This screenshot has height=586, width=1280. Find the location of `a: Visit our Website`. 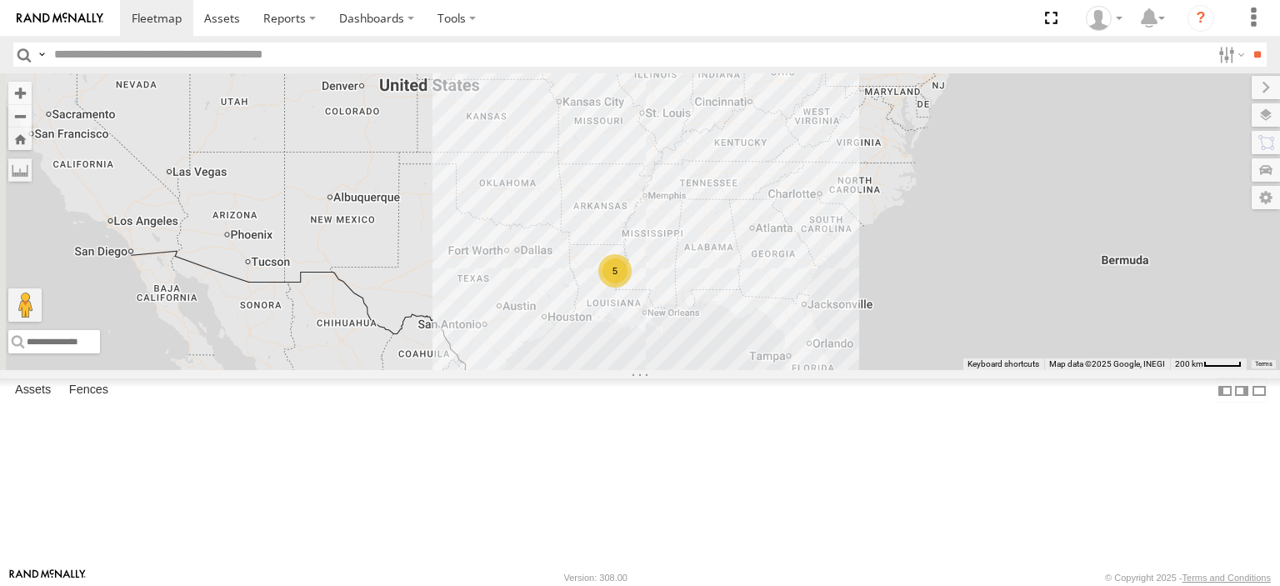

a: Visit our Website is located at coordinates (48, 578).